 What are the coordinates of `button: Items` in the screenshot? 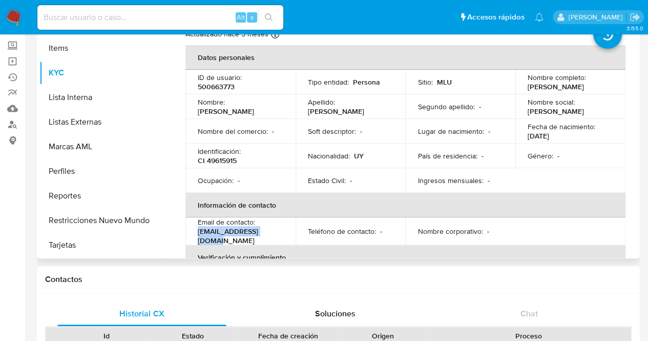 It's located at (104, 48).